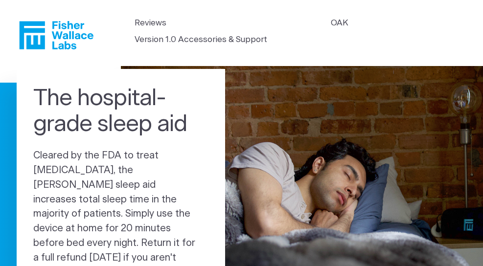 The image size is (483, 266). Describe the element at coordinates (121, 112) in the screenshot. I see `h1: The hospital-grade sleep aid` at that location.